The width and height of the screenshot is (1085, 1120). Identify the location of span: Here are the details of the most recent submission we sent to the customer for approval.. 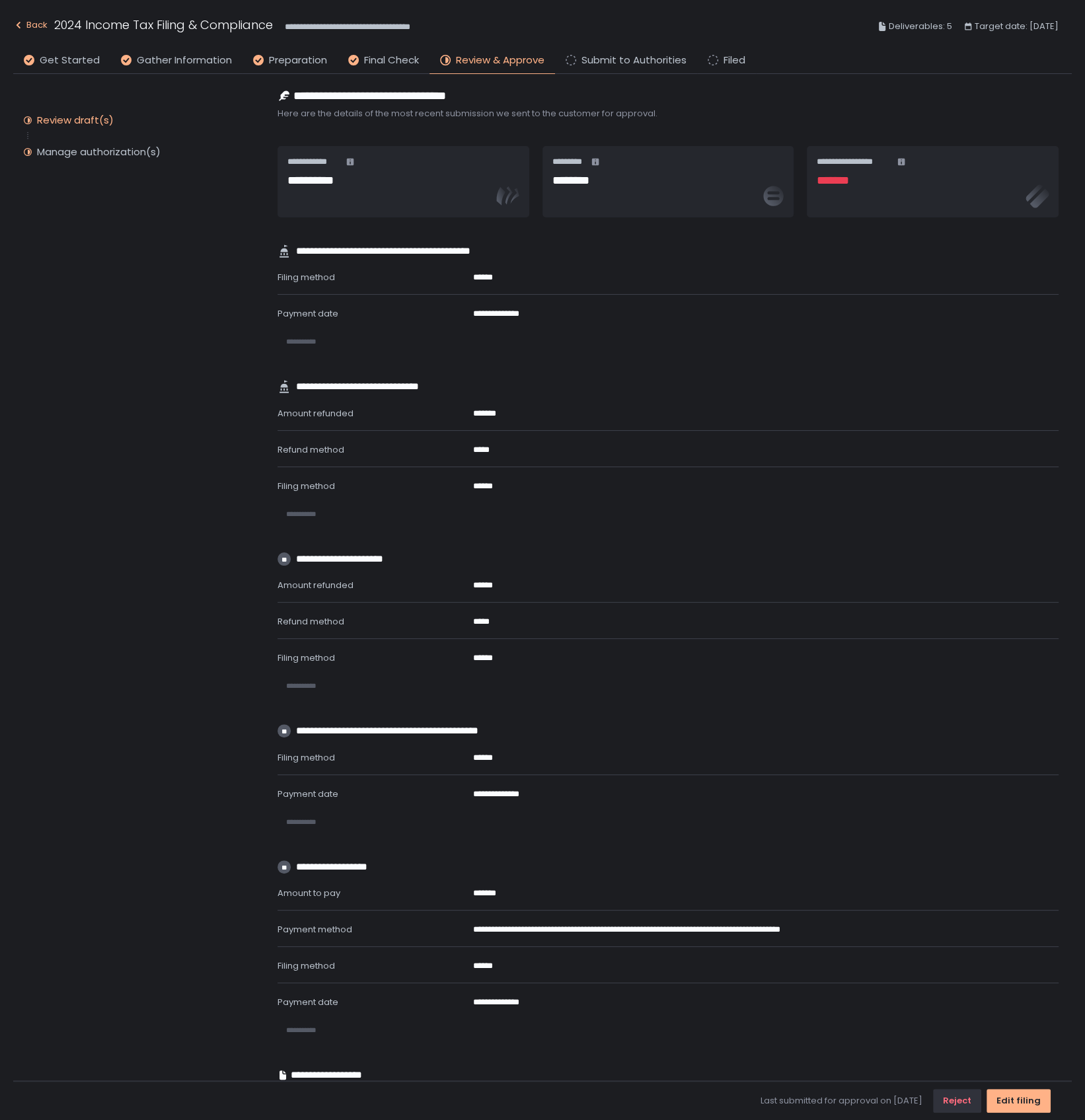
(668, 113).